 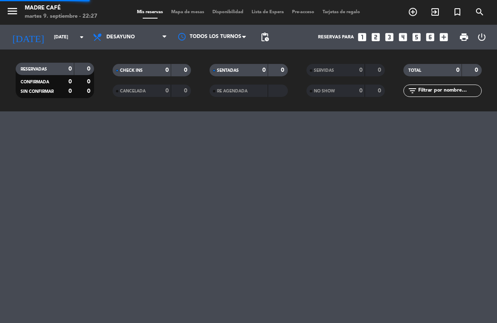 What do you see at coordinates (413, 12) in the screenshot?
I see `span: RESERVAR MESA` at bounding box center [413, 12].